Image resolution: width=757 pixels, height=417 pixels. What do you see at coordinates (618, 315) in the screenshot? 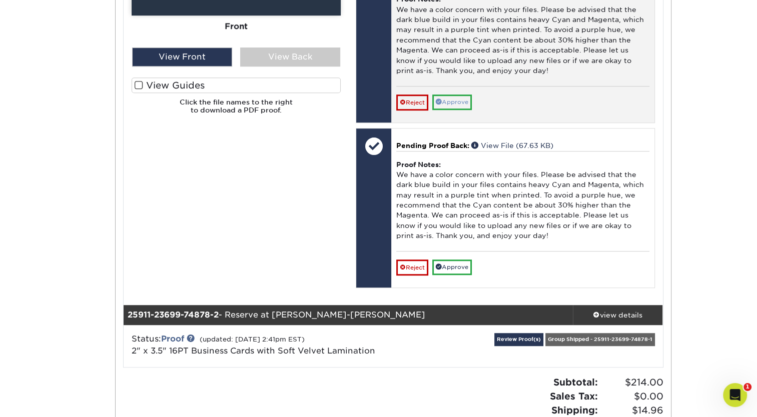
I see `div: view details` at bounding box center [618, 315].